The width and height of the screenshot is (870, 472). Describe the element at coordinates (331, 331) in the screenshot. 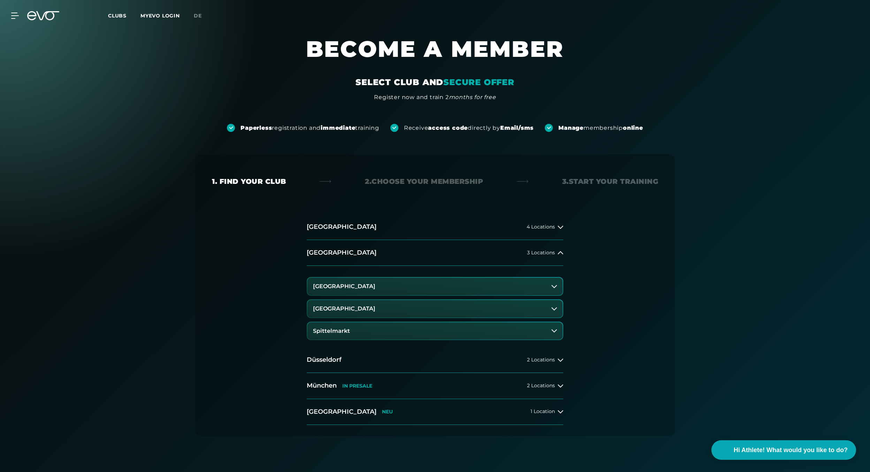

I see `h3: Spittelmarkt` at that location.